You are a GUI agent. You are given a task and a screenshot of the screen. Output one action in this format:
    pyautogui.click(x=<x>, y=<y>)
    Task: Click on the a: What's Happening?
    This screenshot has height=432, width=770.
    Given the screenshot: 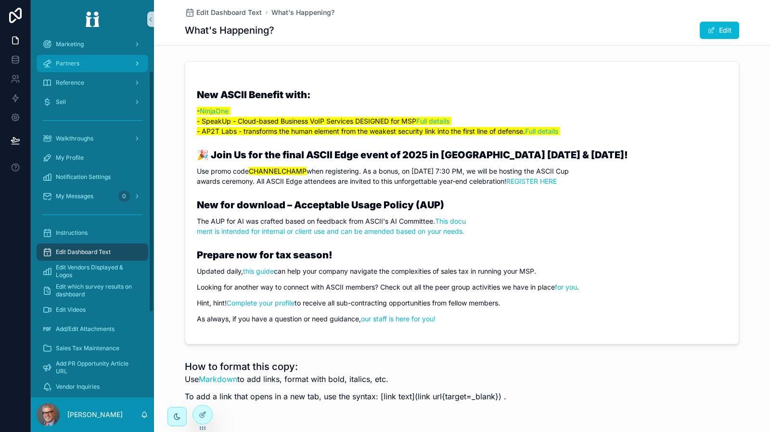 What is the action you would take?
    pyautogui.click(x=303, y=13)
    